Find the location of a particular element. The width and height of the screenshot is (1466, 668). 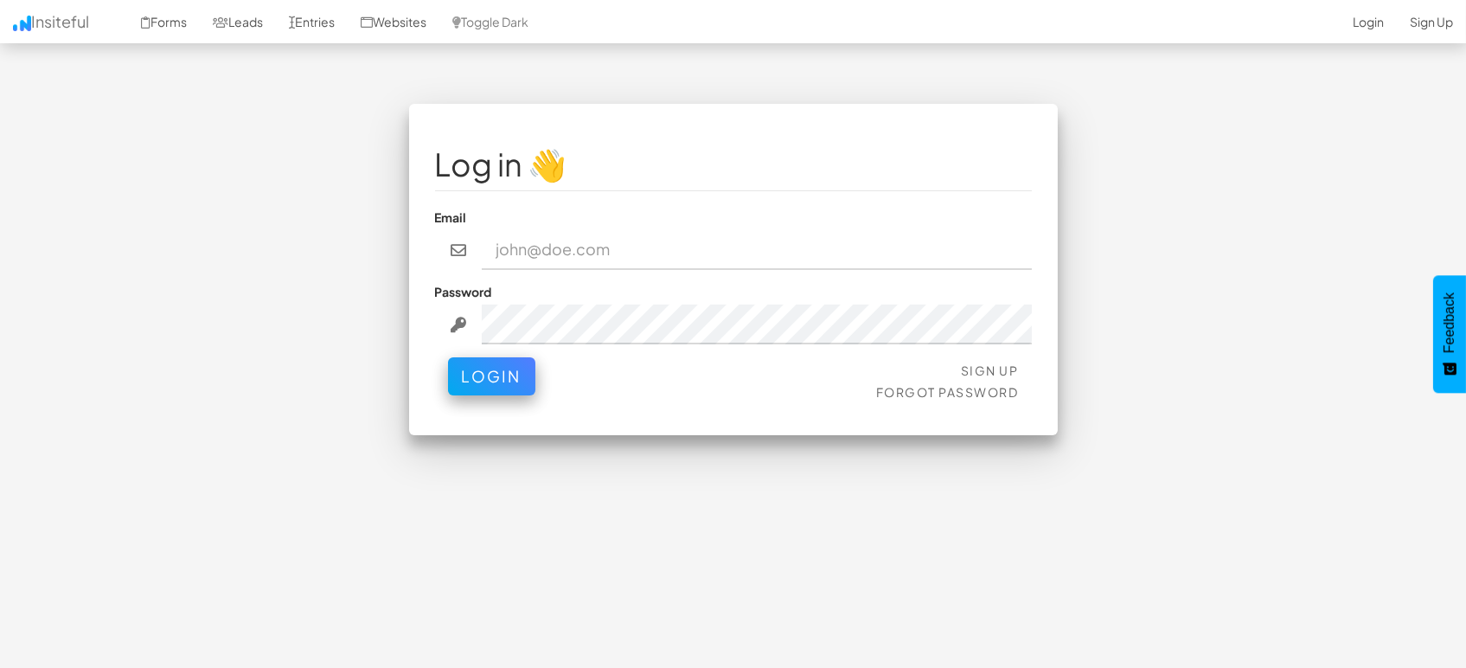

label: Password is located at coordinates (463, 291).